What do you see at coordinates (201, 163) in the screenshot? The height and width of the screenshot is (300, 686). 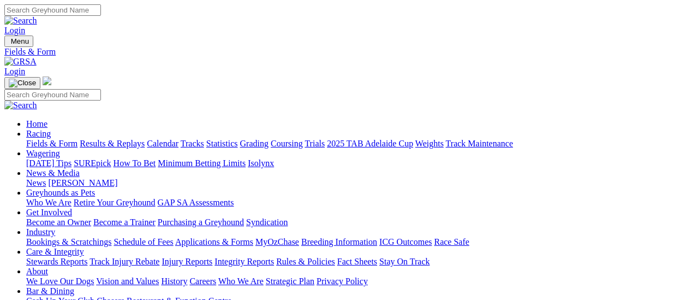 I see `a: Minimum Betting Limits` at bounding box center [201, 163].